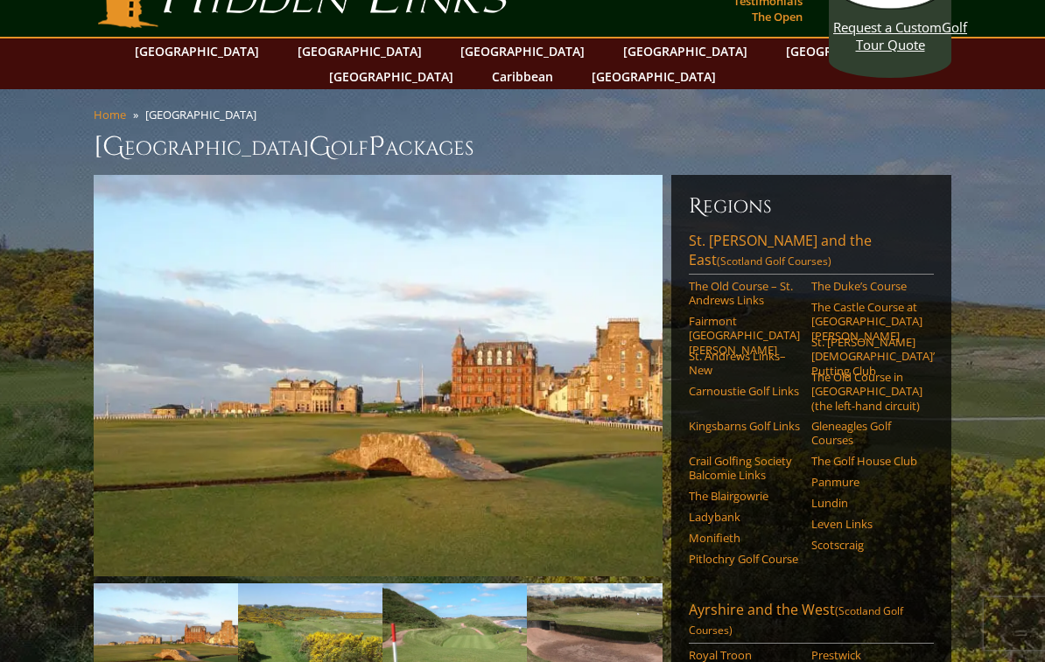 This screenshot has width=1045, height=662. What do you see at coordinates (744, 293) in the screenshot?
I see `a: The Old Course – St. Andrews Links` at bounding box center [744, 293].